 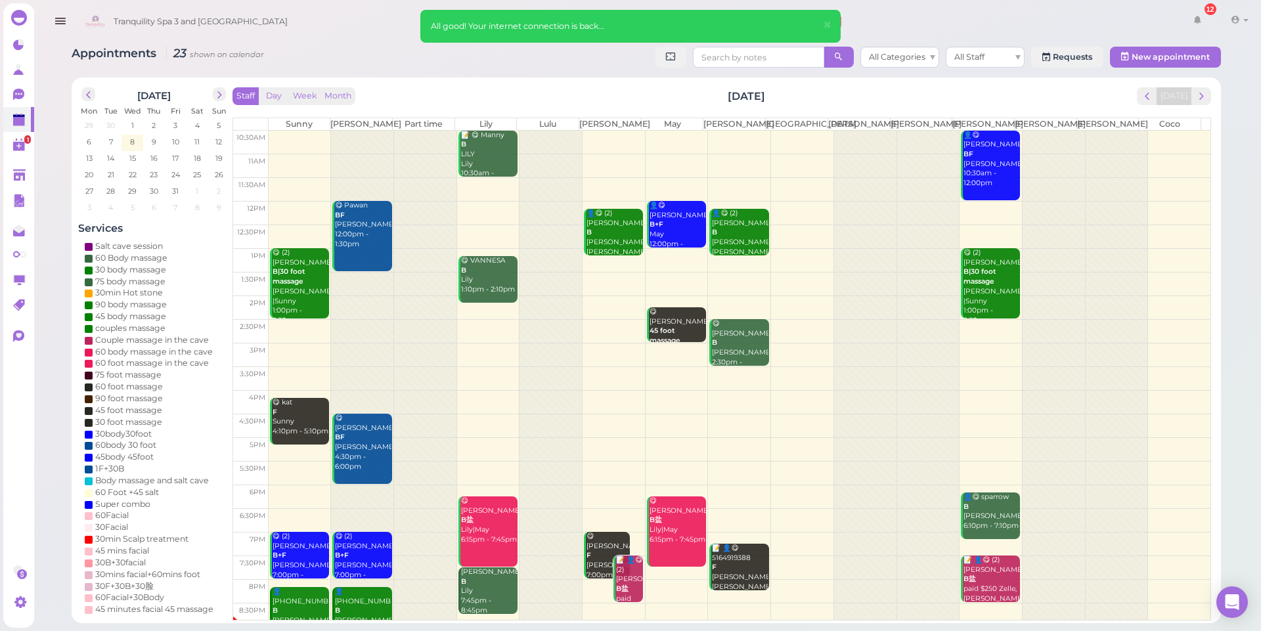 What do you see at coordinates (1211, 9) in the screenshot?
I see `div: 12` at bounding box center [1211, 9].